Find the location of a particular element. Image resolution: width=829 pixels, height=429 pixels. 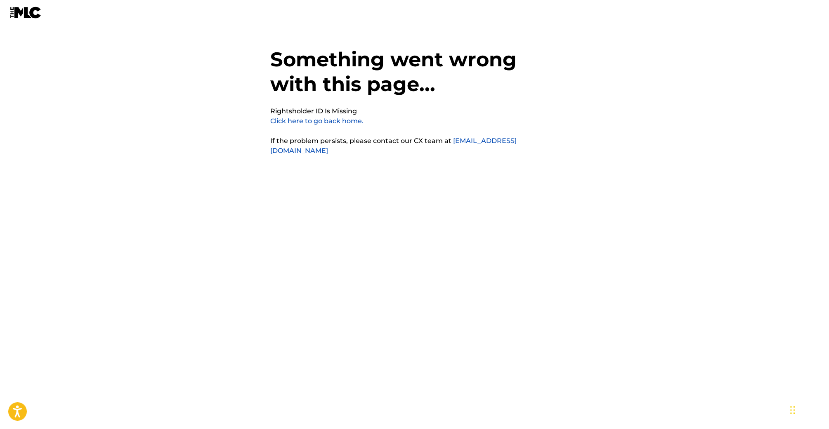

a: Click here to go back home. is located at coordinates (317, 121).